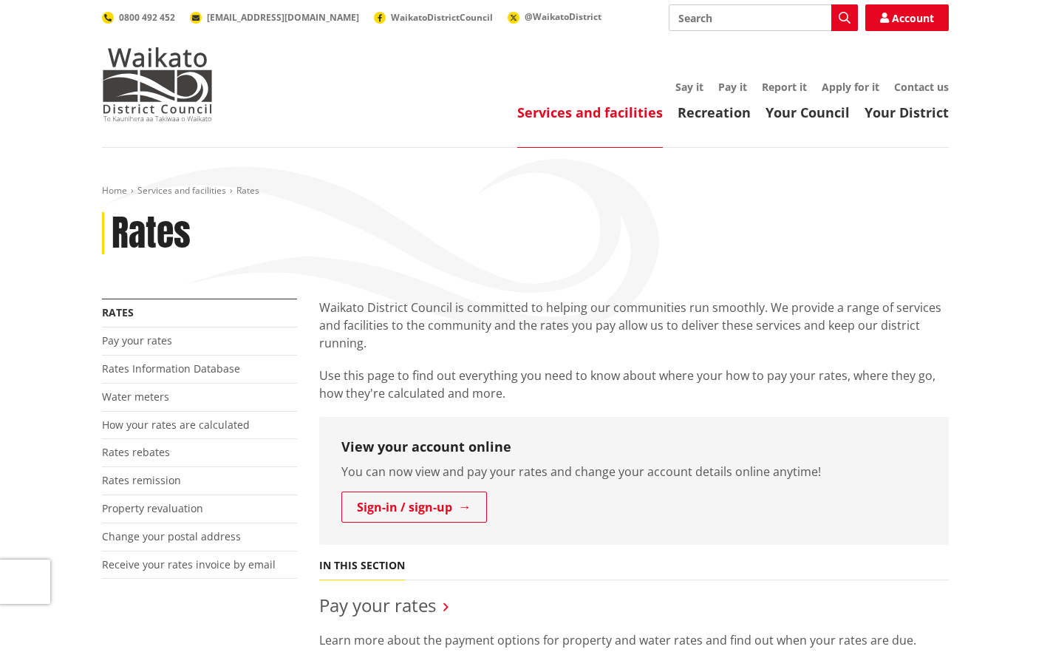  I want to click on a: Rates Information Database, so click(171, 368).